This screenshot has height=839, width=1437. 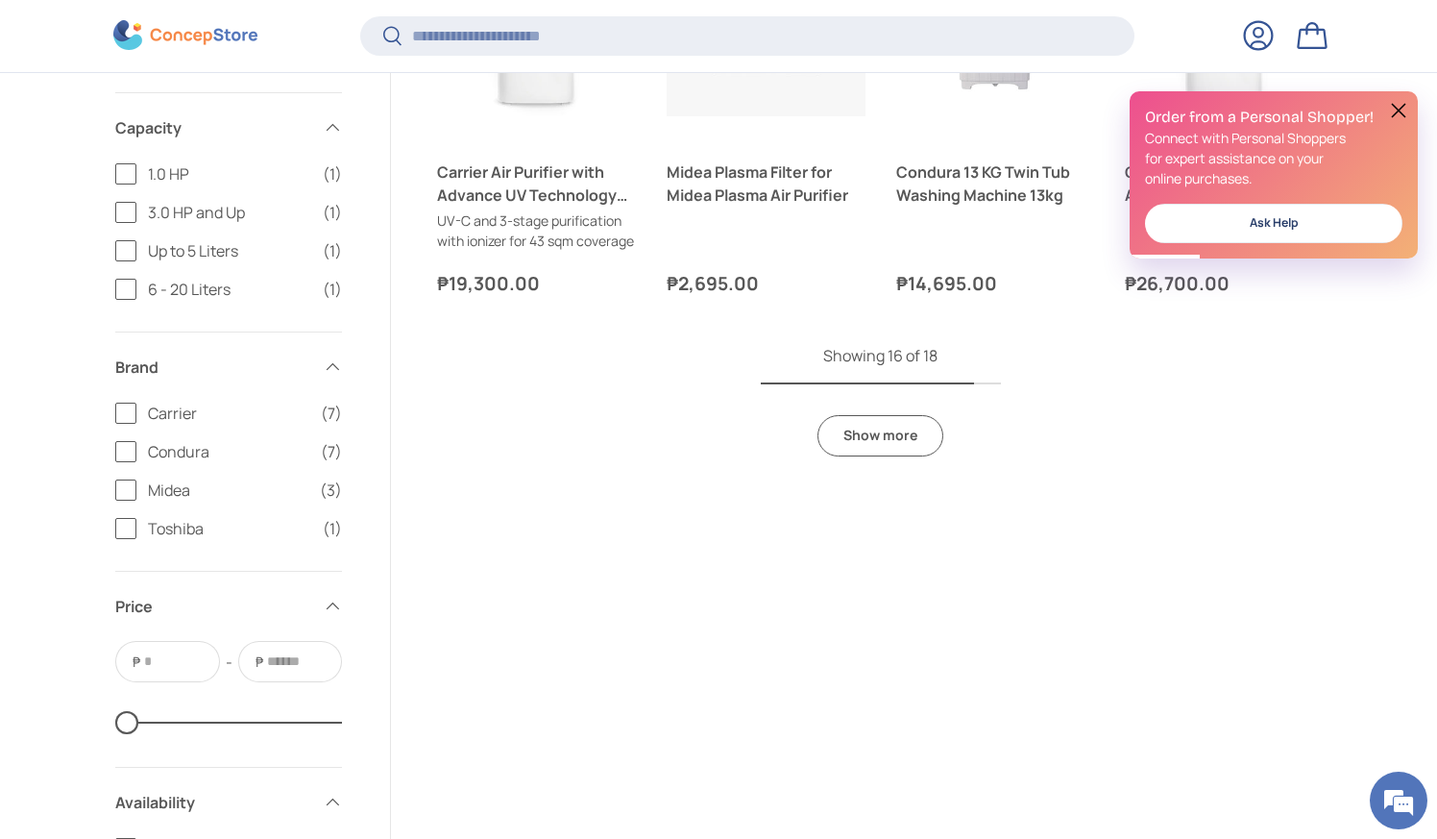 I want to click on span: Condura, so click(x=229, y=451).